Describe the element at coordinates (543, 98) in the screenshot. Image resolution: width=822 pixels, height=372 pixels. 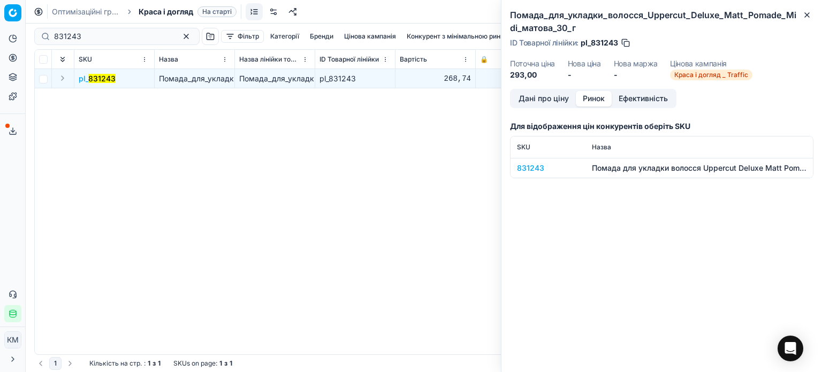
I see `button: Дані про ціну` at that location.